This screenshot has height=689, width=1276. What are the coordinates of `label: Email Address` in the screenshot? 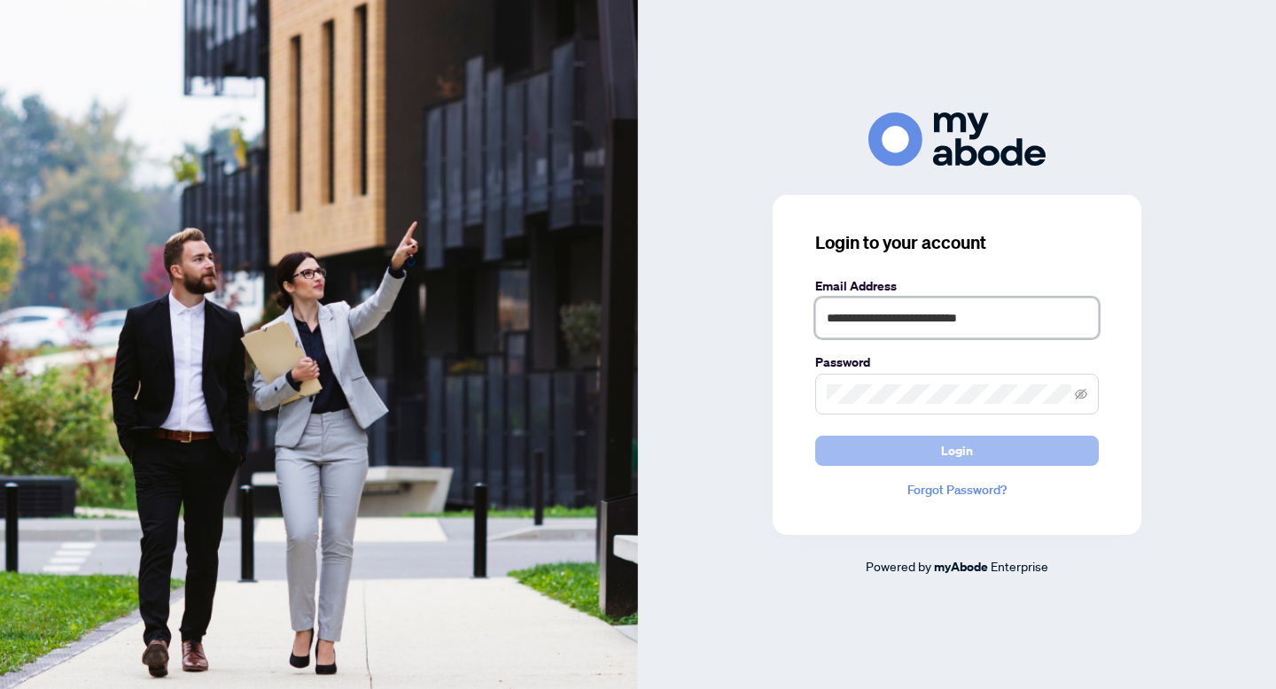 It's located at (957, 286).